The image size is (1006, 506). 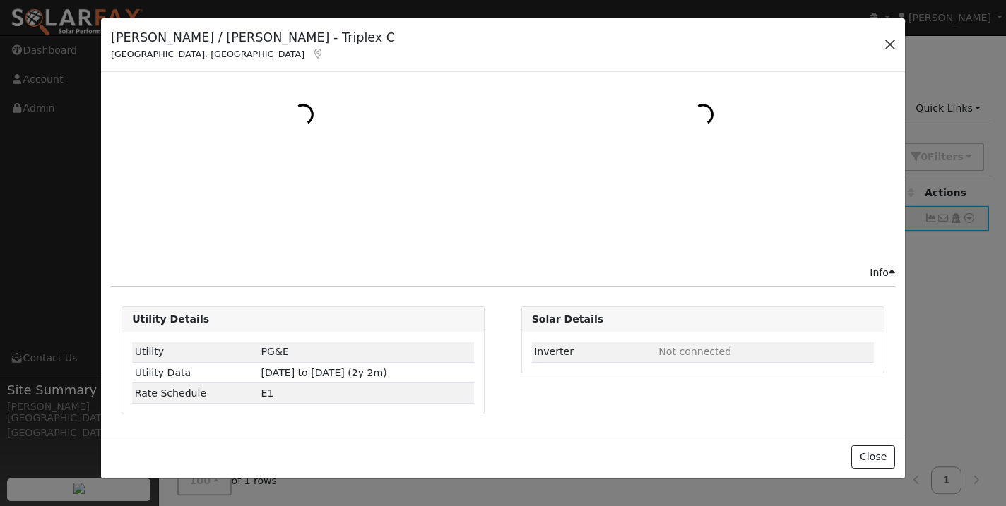 What do you see at coordinates (567, 319) in the screenshot?
I see `strong: Solar Details` at bounding box center [567, 319].